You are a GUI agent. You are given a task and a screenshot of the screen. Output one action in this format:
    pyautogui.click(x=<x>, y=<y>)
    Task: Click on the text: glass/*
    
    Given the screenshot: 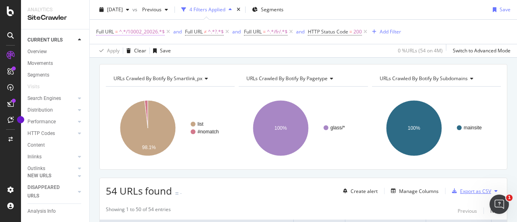 What is the action you would take?
    pyautogui.click(x=337, y=128)
    